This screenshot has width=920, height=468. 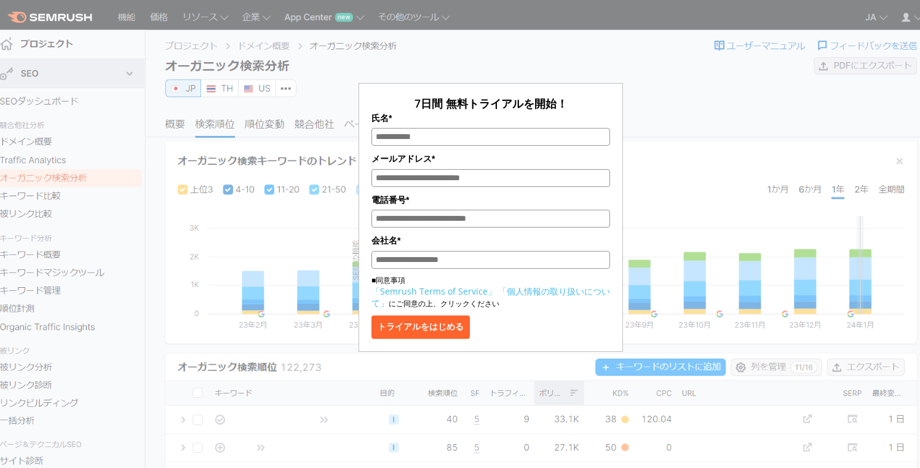 I want to click on span: 7日間 無料トライアルを開始！, so click(x=491, y=103).